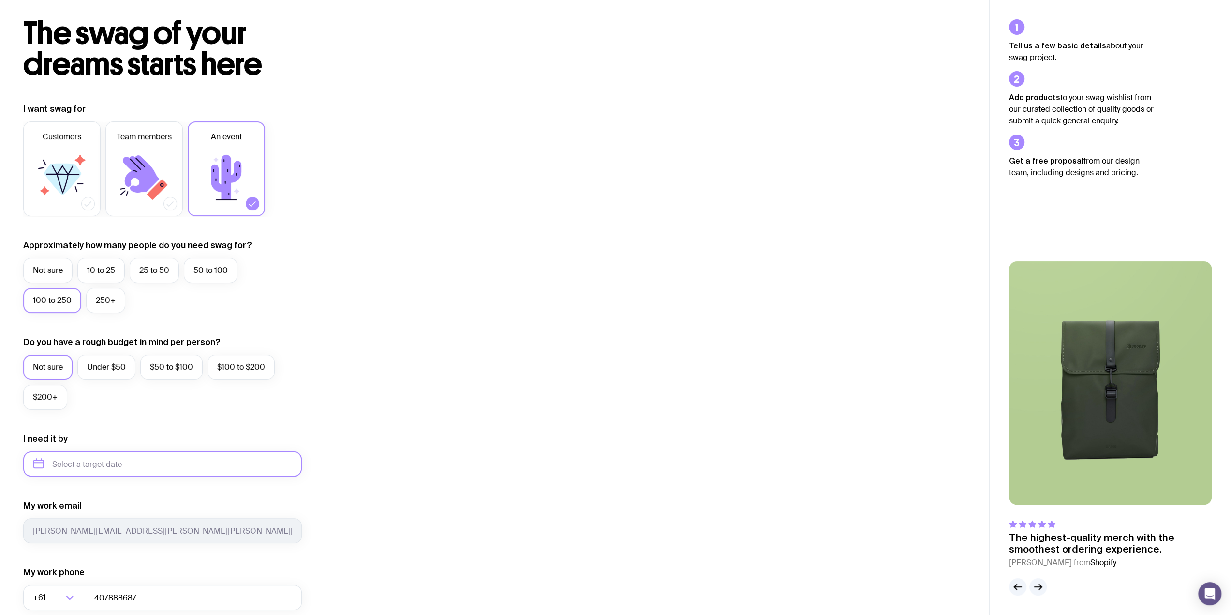 This screenshot has width=1231, height=615. Describe the element at coordinates (1104, 562) in the screenshot. I see `span: Shopify` at that location.